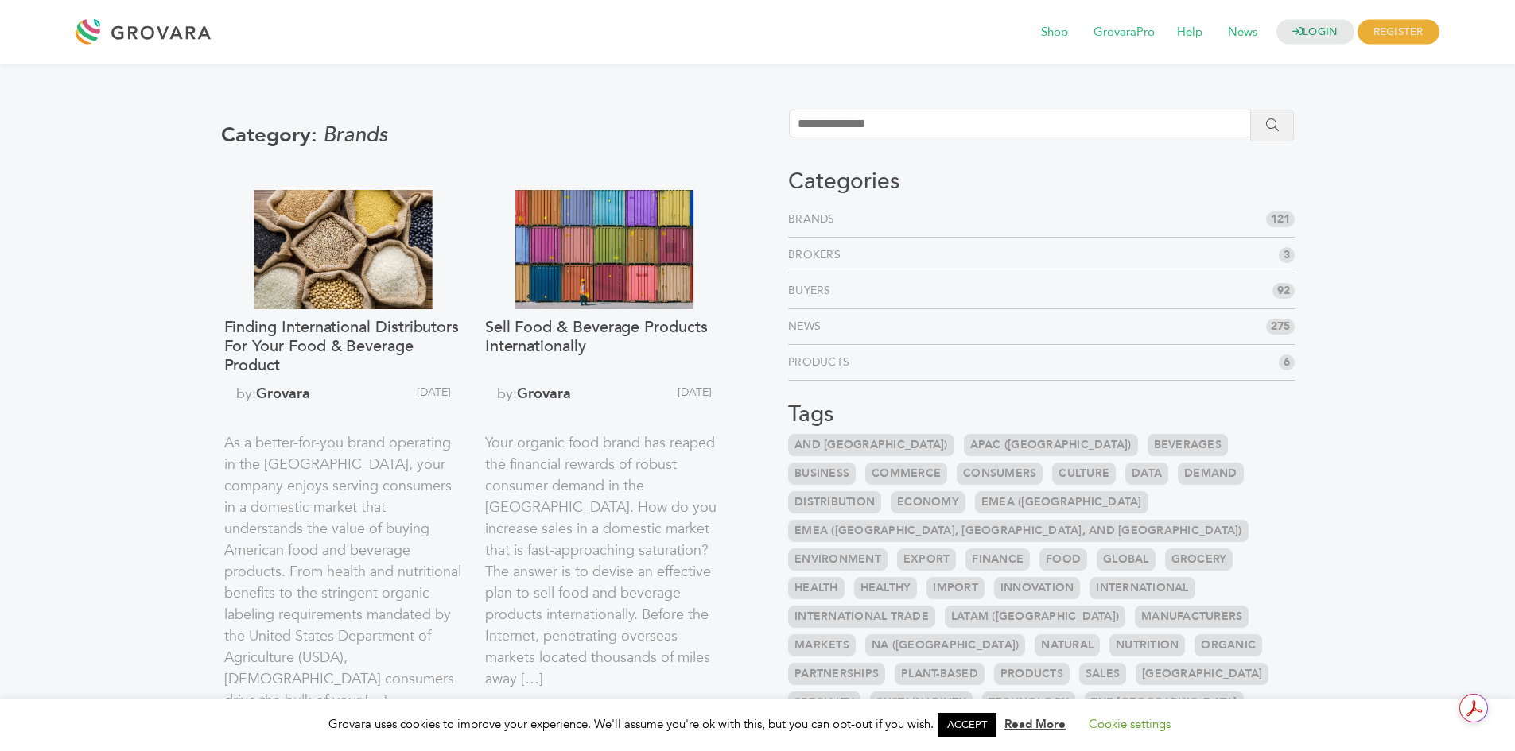  Describe the element at coordinates (837, 560) in the screenshot. I see `a: Environment` at that location.